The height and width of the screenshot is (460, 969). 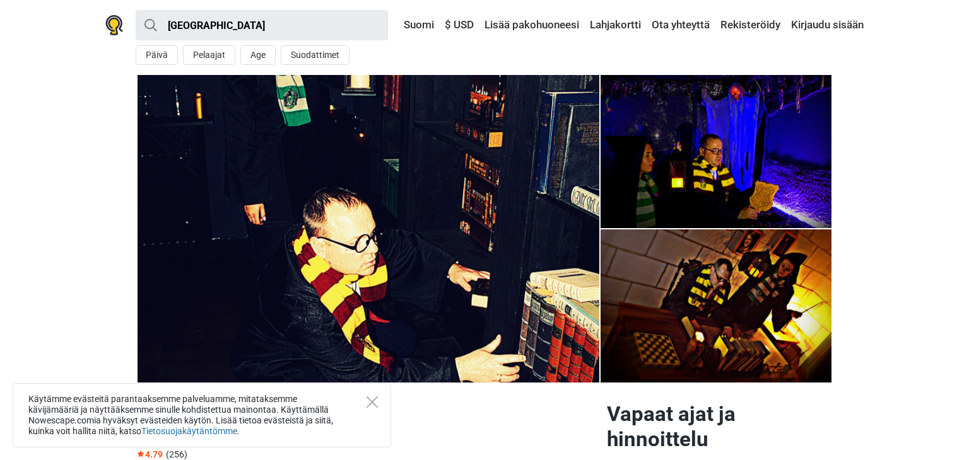 I want to click on a: Rekisteröidy, so click(x=750, y=25).